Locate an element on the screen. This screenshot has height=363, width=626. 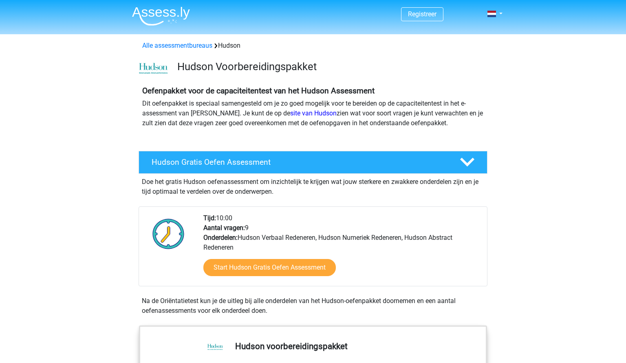
div: Na de Oriëntatietest kun je de uitleg bij alle onderdelen van het Hudson-oefenpakket doornemen en... is located at coordinates (313, 306).